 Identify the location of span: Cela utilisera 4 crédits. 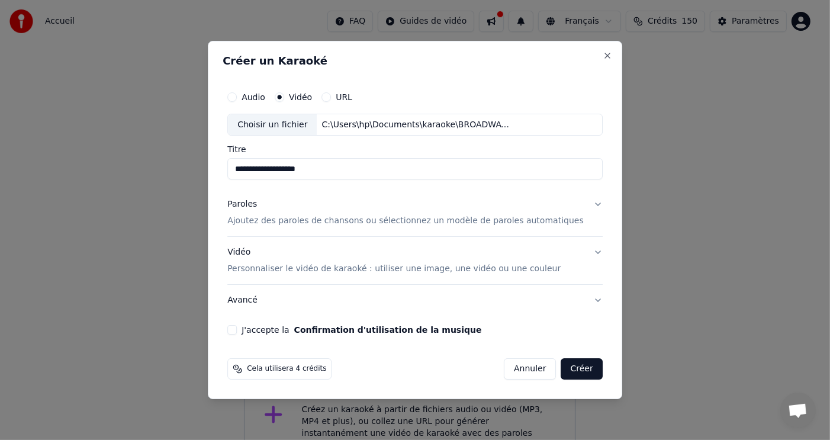
(287, 369).